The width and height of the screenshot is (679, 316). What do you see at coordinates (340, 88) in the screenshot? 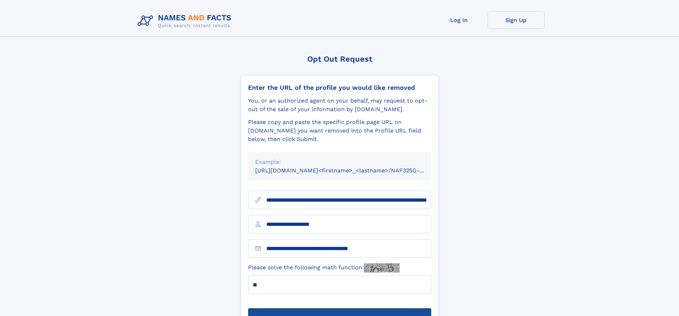
I see `div: Enter the URL of the profile you would like removed` at bounding box center [340, 88].